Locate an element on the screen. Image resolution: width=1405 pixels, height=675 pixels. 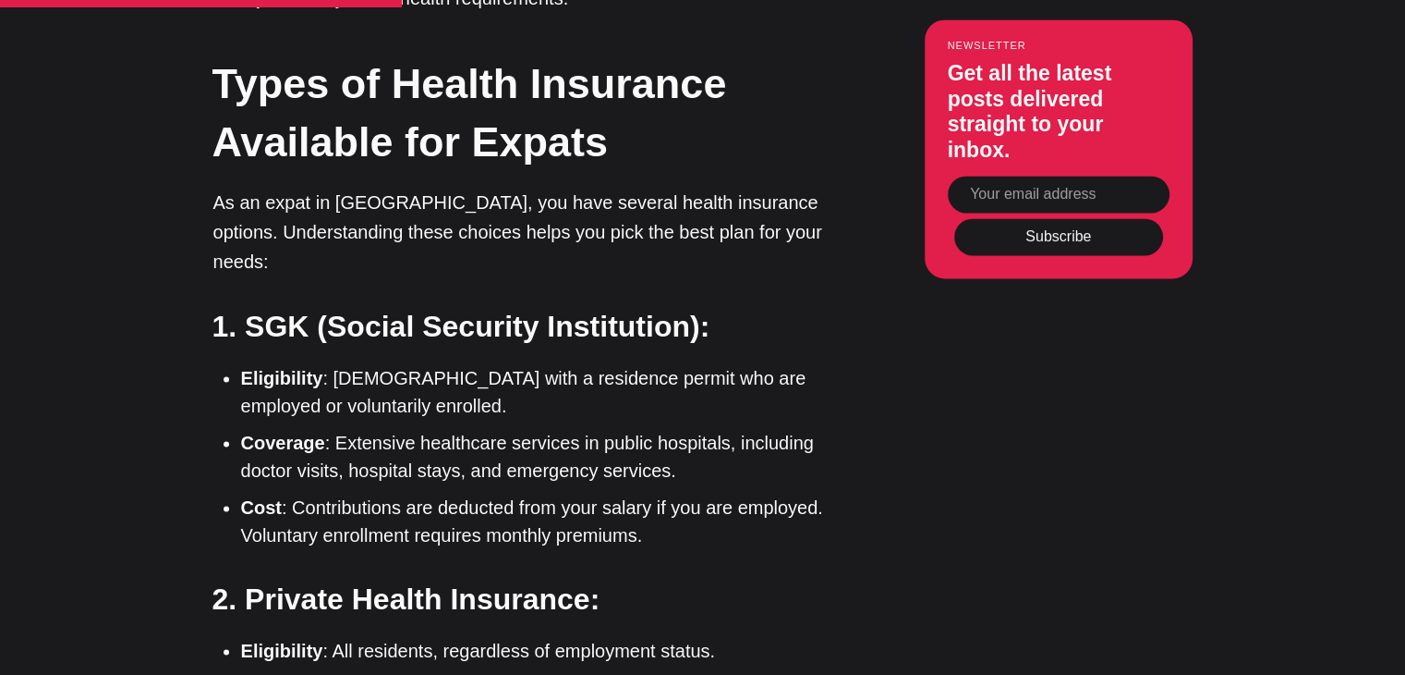
h3: 1. SGK (Social Security Institution): is located at coordinates (522, 326).